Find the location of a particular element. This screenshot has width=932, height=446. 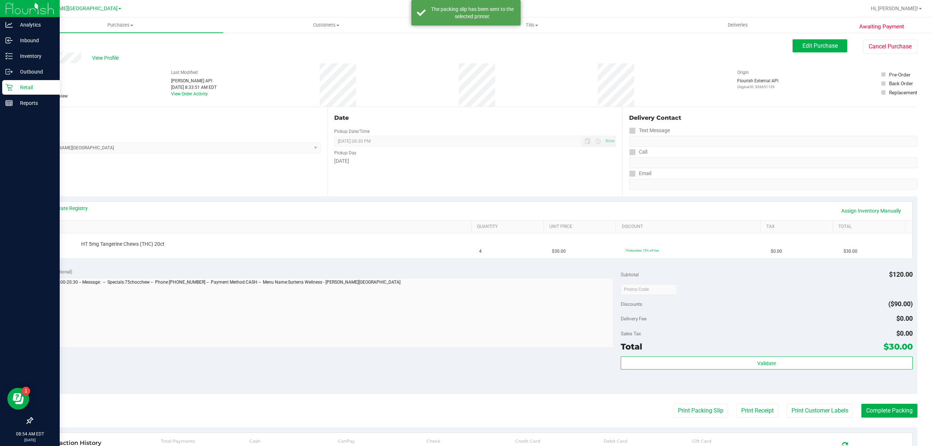

inline-svg: Analytics is located at coordinates (9, 25).